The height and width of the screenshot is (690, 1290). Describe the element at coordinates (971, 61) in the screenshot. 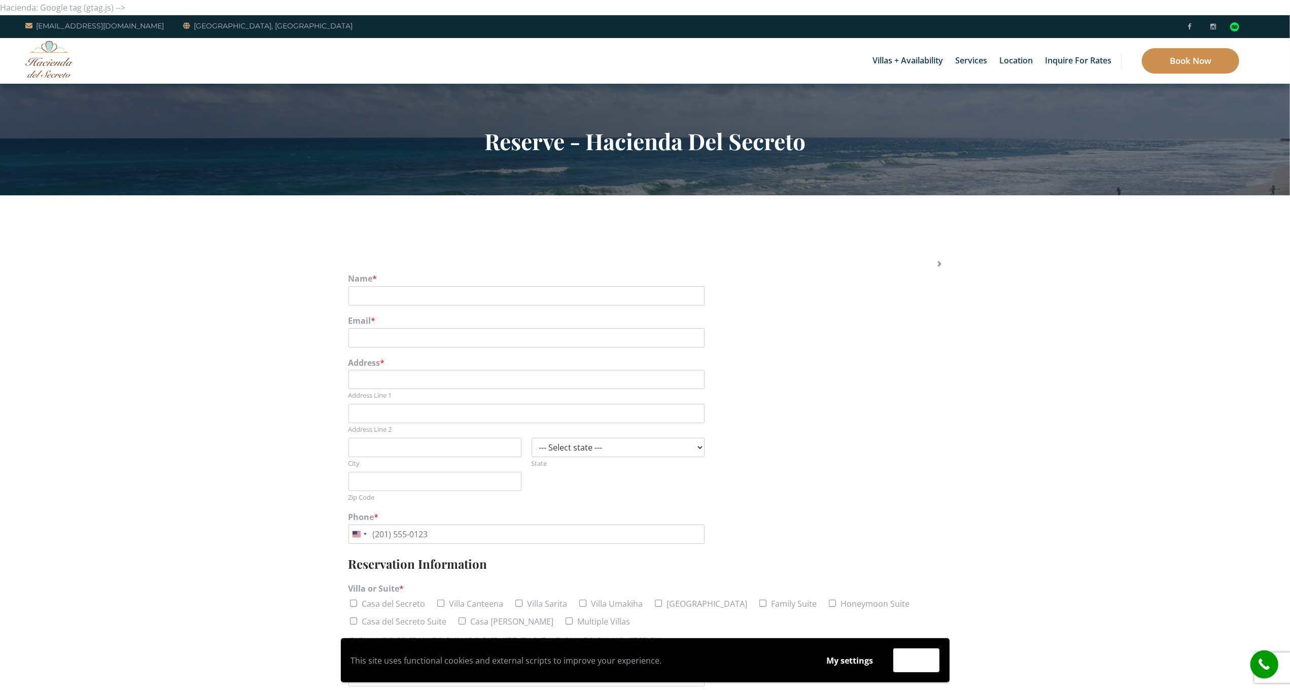

I see `a: Services` at that location.